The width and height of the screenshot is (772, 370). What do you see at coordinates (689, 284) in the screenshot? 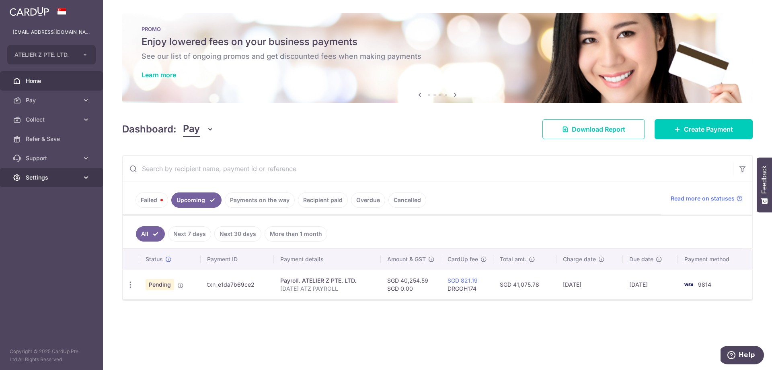
I see `img: Bank Card` at bounding box center [689, 284].